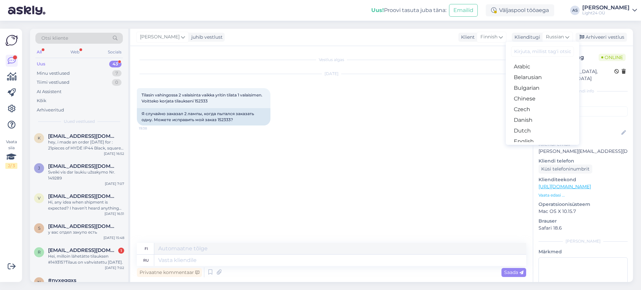 The height and width of the screenshot is (290, 641). What do you see at coordinates (39, 228) in the screenshot?
I see `span: s` at bounding box center [39, 228].